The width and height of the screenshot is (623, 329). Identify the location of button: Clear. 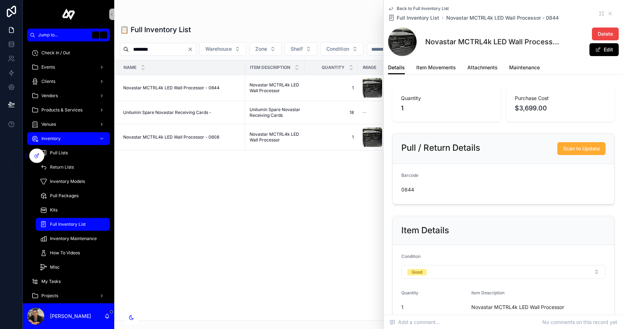
(192, 49).